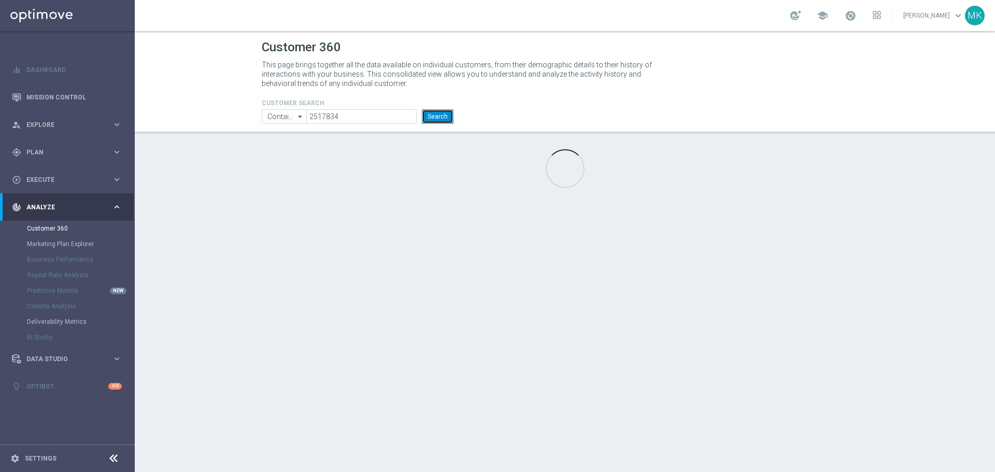  Describe the element at coordinates (80, 337) in the screenshot. I see `div: BI Studio` at that location.